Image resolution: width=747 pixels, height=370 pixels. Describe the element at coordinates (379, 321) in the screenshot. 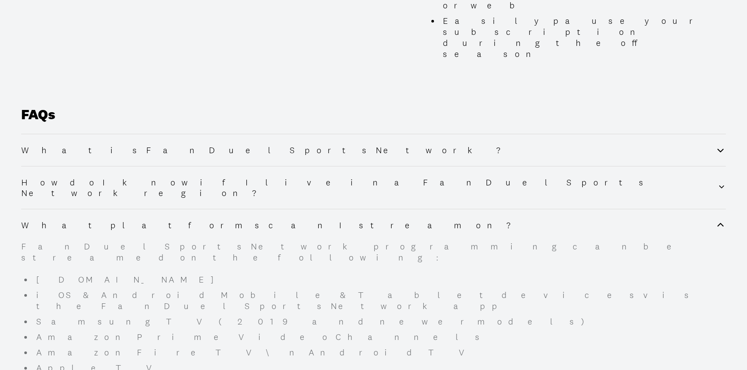

I see `li: Samsung TV (2019 and newer models)` at that location.